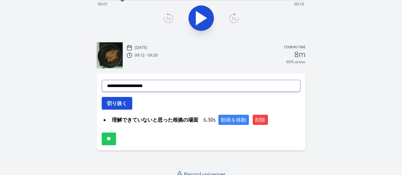 Image resolution: width=402 pixels, height=175 pixels. What do you see at coordinates (295, 48) in the screenshot?
I see `p: Cooking time` at bounding box center [295, 48].